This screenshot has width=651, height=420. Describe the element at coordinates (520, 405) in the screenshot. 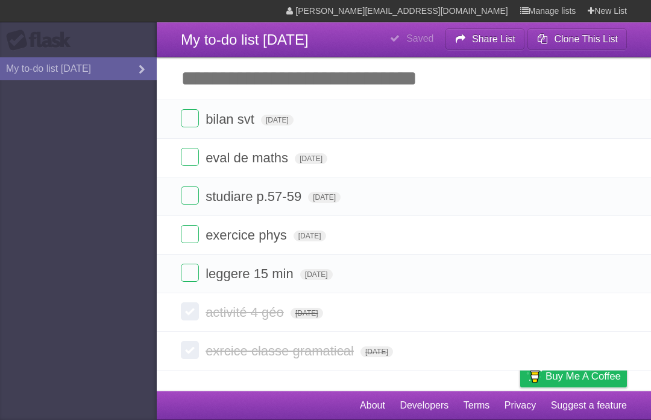

I see `a: Privacy` at that location.